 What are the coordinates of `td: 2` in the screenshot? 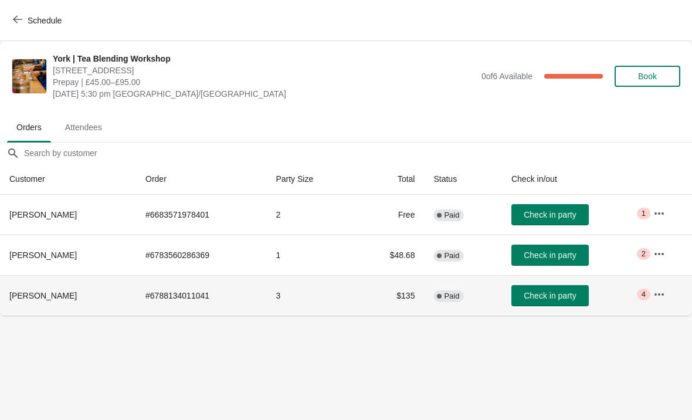 It's located at (310, 215).